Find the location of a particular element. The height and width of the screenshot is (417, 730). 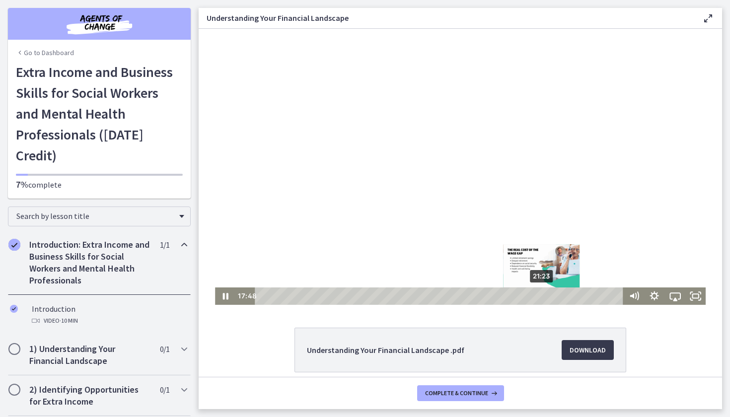

button: Airplay is located at coordinates (477, 267).